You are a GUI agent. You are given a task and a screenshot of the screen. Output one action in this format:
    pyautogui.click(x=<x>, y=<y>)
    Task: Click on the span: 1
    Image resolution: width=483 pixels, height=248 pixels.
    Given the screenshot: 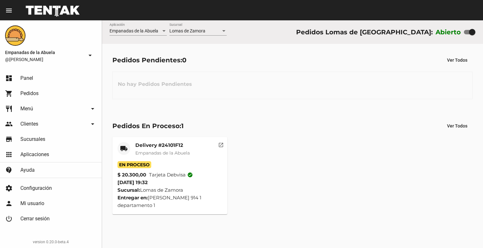 What is the action you would take?
    pyautogui.click(x=183, y=126)
    